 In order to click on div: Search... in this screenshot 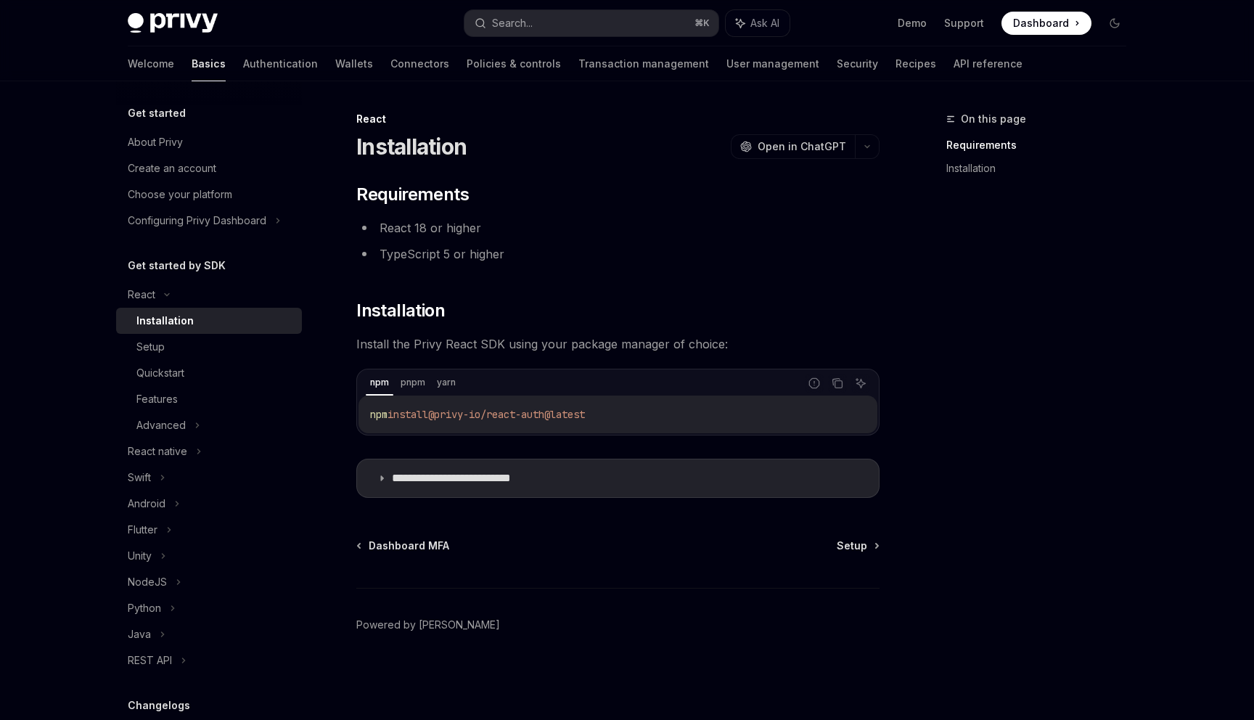, I will do `click(512, 23)`.